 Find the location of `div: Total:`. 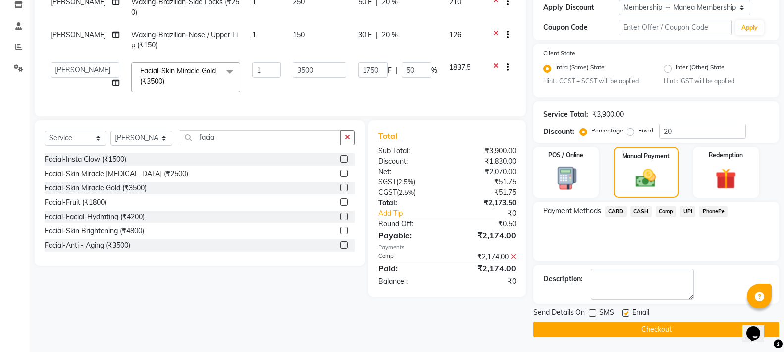

div: Total: is located at coordinates (409, 203).